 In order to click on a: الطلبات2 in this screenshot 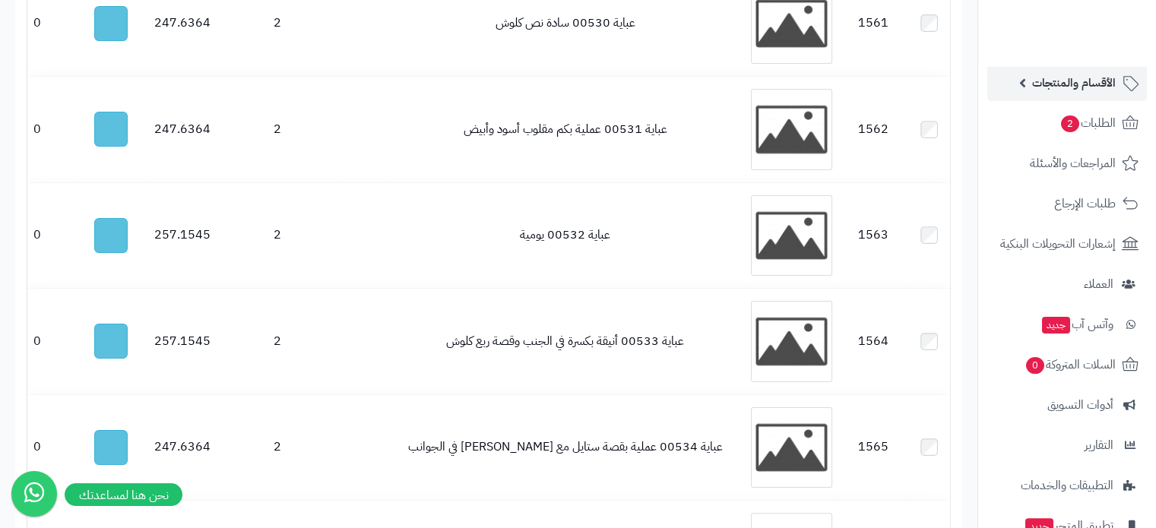, I will do `click(1067, 123)`.